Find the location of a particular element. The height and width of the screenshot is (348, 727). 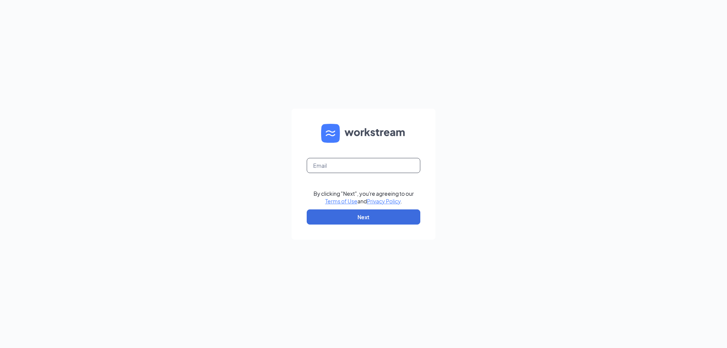

input: Email is located at coordinates (364, 165).